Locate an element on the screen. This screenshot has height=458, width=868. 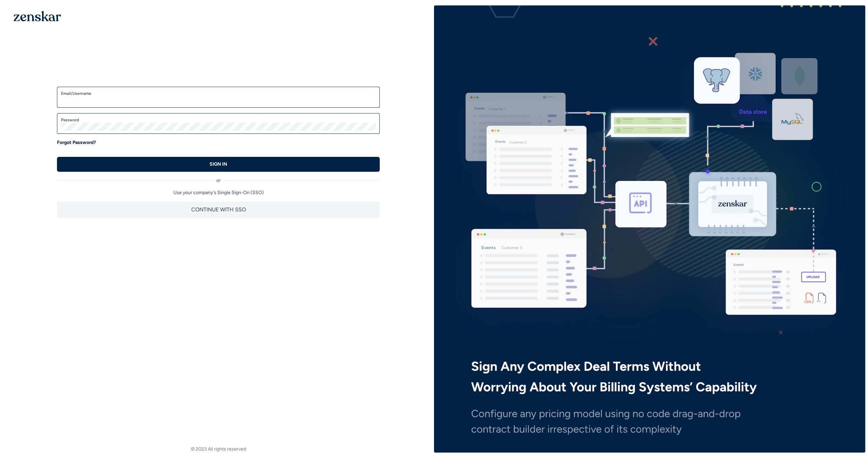
button: CONTINUE WITH SSO is located at coordinates (218, 210).